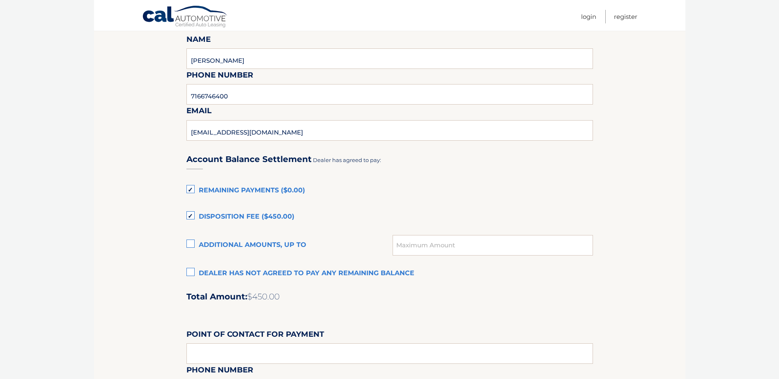 The height and width of the screenshot is (379, 779). Describe the element at coordinates (255, 336) in the screenshot. I see `label: Point of Contact for Payment` at that location.